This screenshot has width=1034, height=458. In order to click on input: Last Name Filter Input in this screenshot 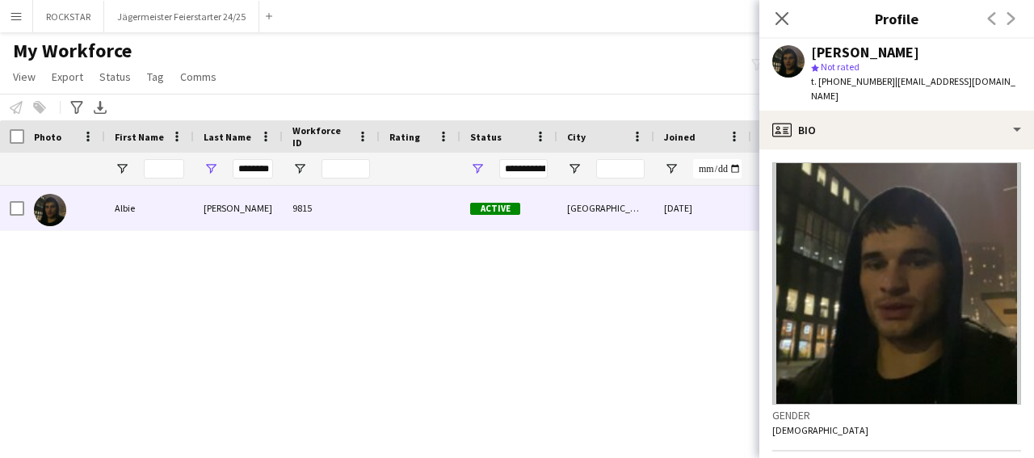, I will do `click(253, 169)`.